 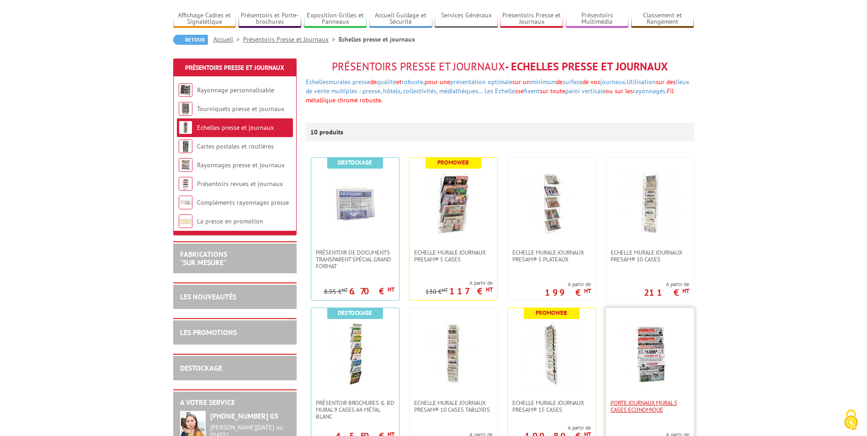 What do you see at coordinates (667, 293) in the screenshot?
I see `p: 211 €` at bounding box center [667, 293].